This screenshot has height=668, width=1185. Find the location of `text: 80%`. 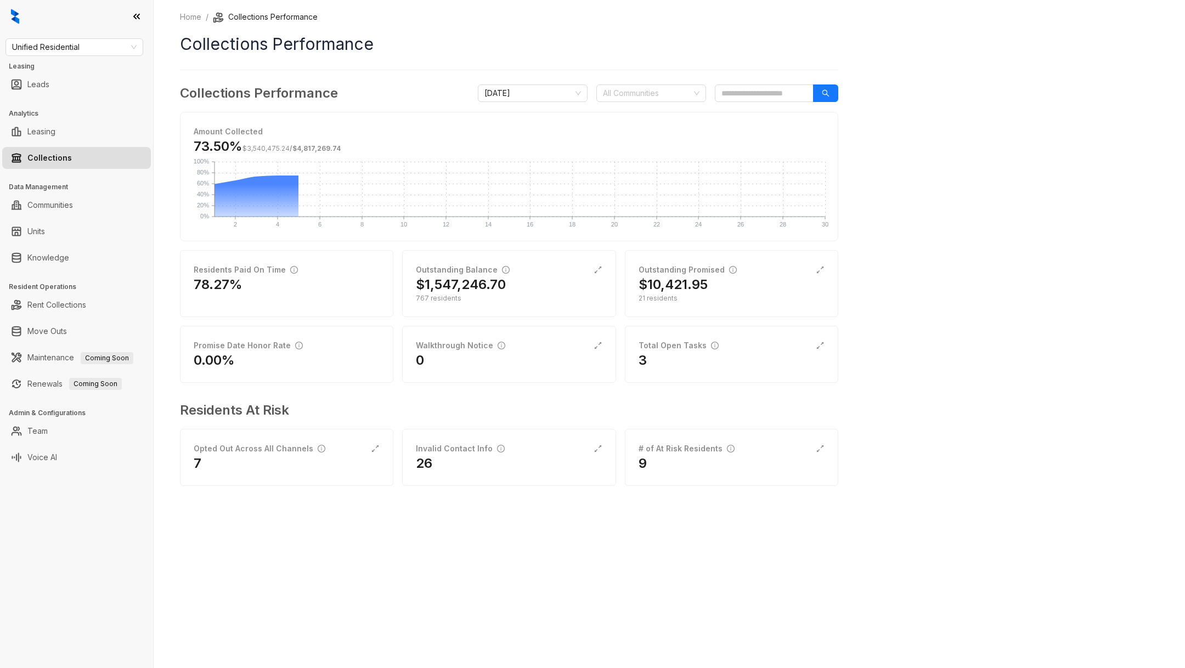

text: 80% is located at coordinates (203, 172).